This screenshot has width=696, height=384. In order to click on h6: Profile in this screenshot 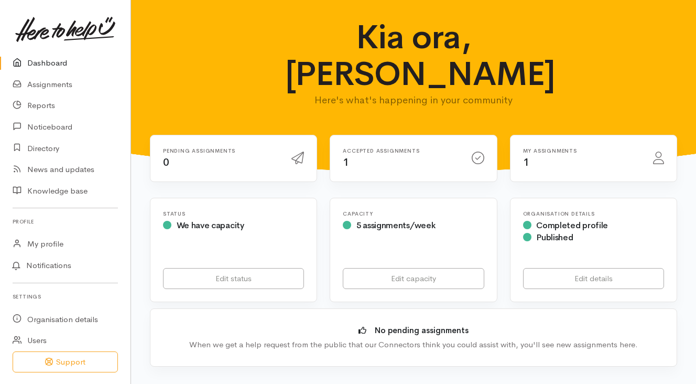, I will do `click(65, 221)`.